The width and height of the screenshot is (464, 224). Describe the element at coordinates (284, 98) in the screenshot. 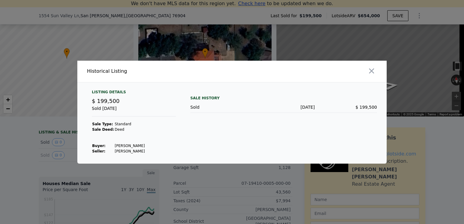

I see `div: Sale History` at that location.